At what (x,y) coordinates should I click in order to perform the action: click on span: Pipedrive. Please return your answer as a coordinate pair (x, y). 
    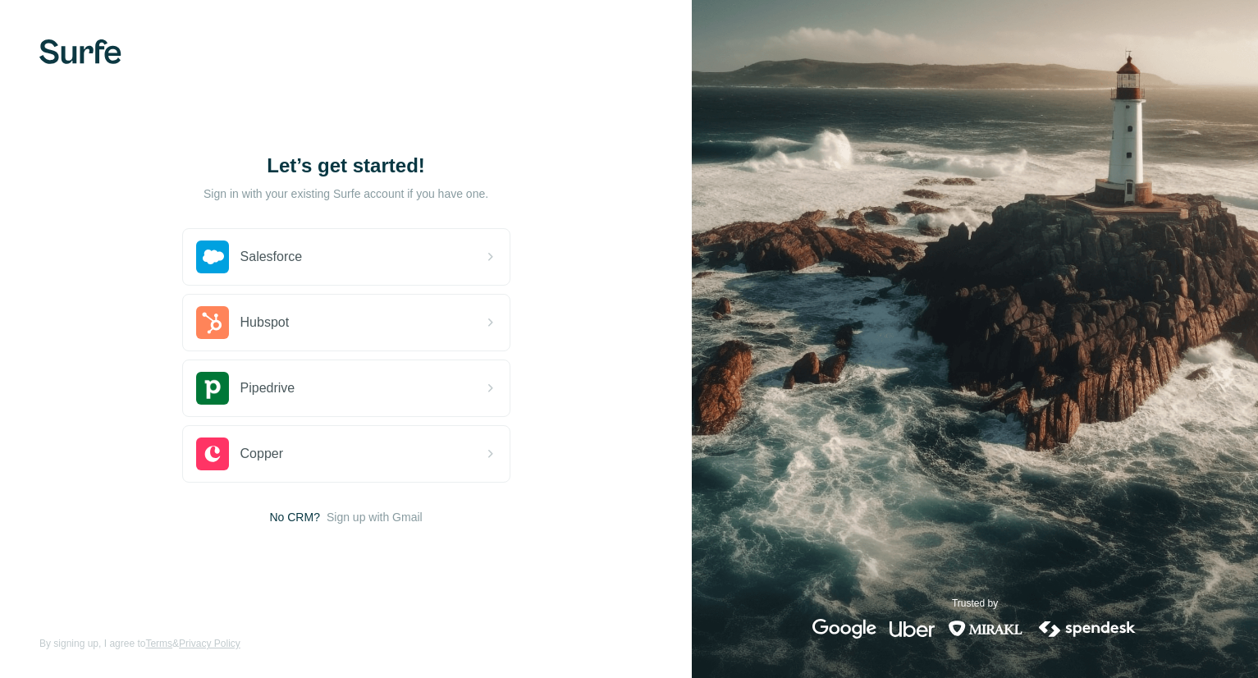
    Looking at the image, I should click on (268, 388).